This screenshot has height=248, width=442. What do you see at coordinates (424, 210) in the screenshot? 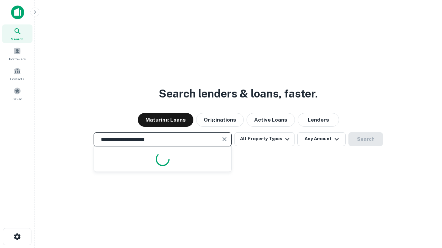
I see `div: Chat Widget` at bounding box center [424, 210].